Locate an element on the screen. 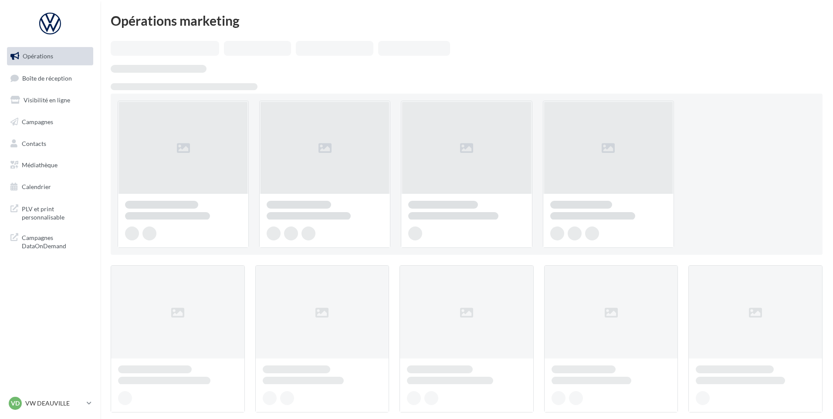 Image resolution: width=833 pixels, height=419 pixels. span: Opérations is located at coordinates (38, 56).